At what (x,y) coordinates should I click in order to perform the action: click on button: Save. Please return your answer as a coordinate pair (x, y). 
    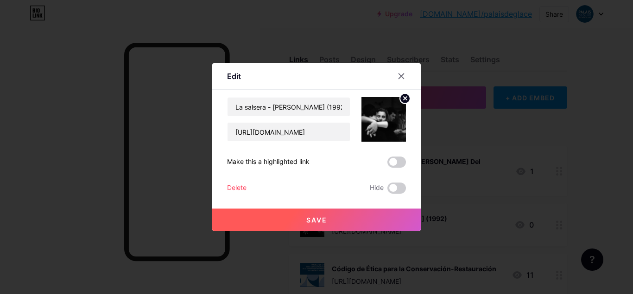
    Looking at the image, I should click on (317, 219).